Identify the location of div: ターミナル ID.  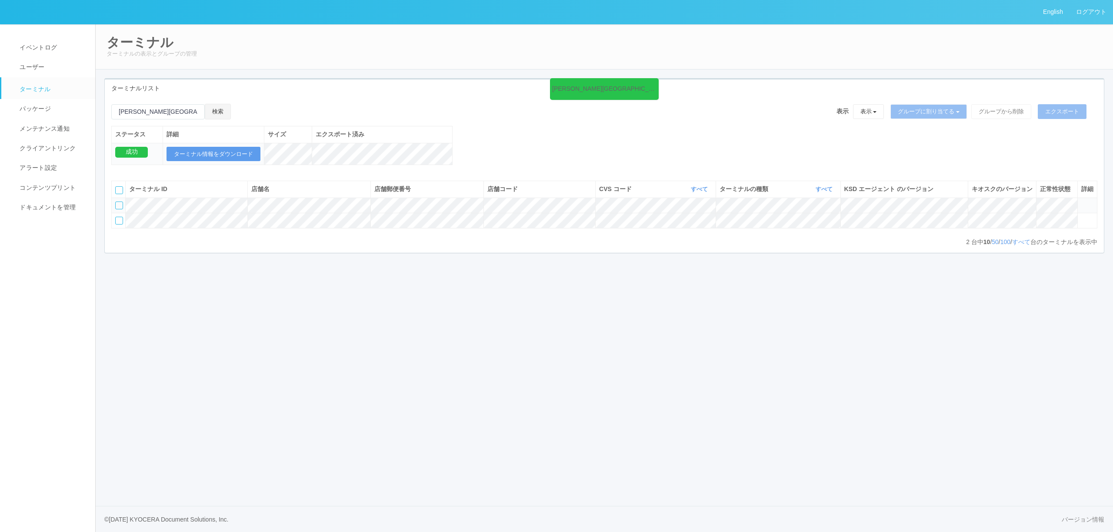
(186, 189).